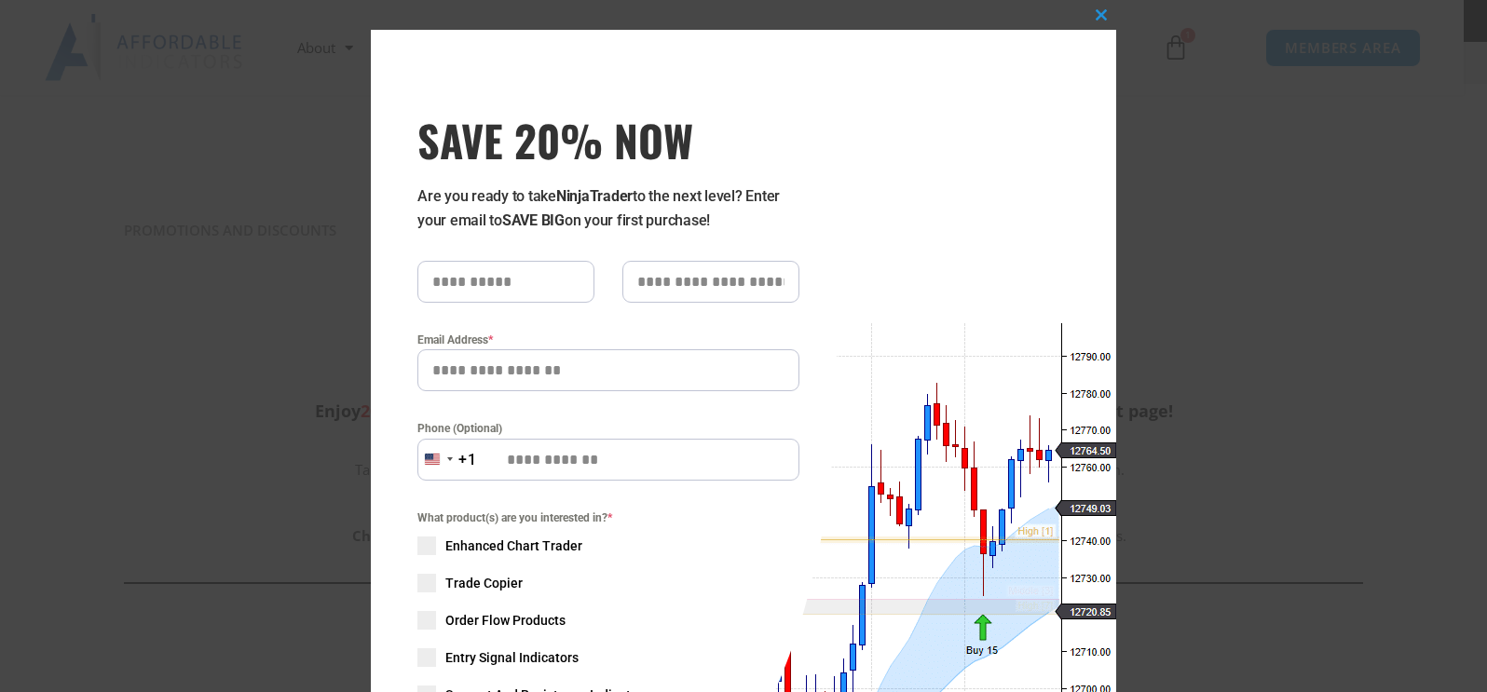 Image resolution: width=1487 pixels, height=692 pixels. I want to click on label: Phone (Optional), so click(608, 428).